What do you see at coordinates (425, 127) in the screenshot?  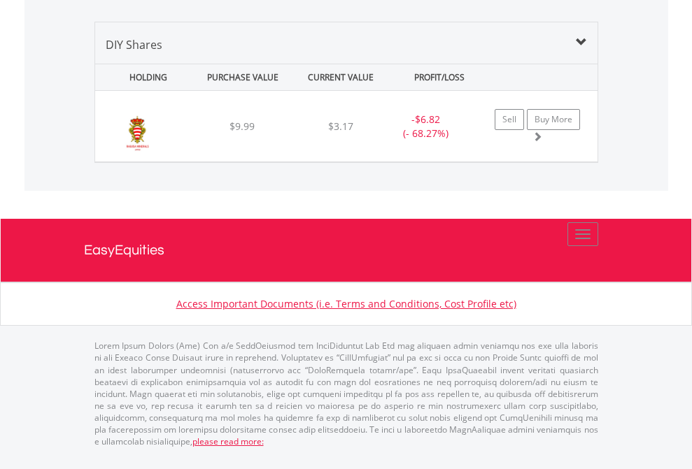 I see `div: - (- 68.27%)` at bounding box center [425, 127].